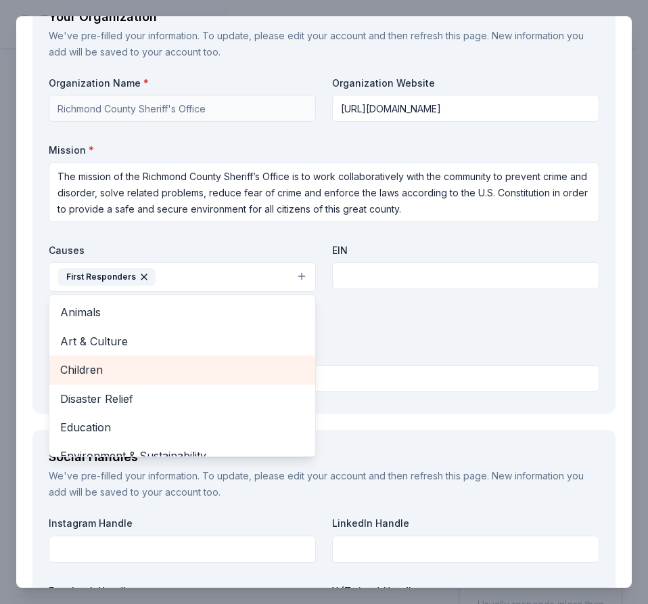  What do you see at coordinates (182, 427) in the screenshot?
I see `span: Education` at bounding box center [182, 427].